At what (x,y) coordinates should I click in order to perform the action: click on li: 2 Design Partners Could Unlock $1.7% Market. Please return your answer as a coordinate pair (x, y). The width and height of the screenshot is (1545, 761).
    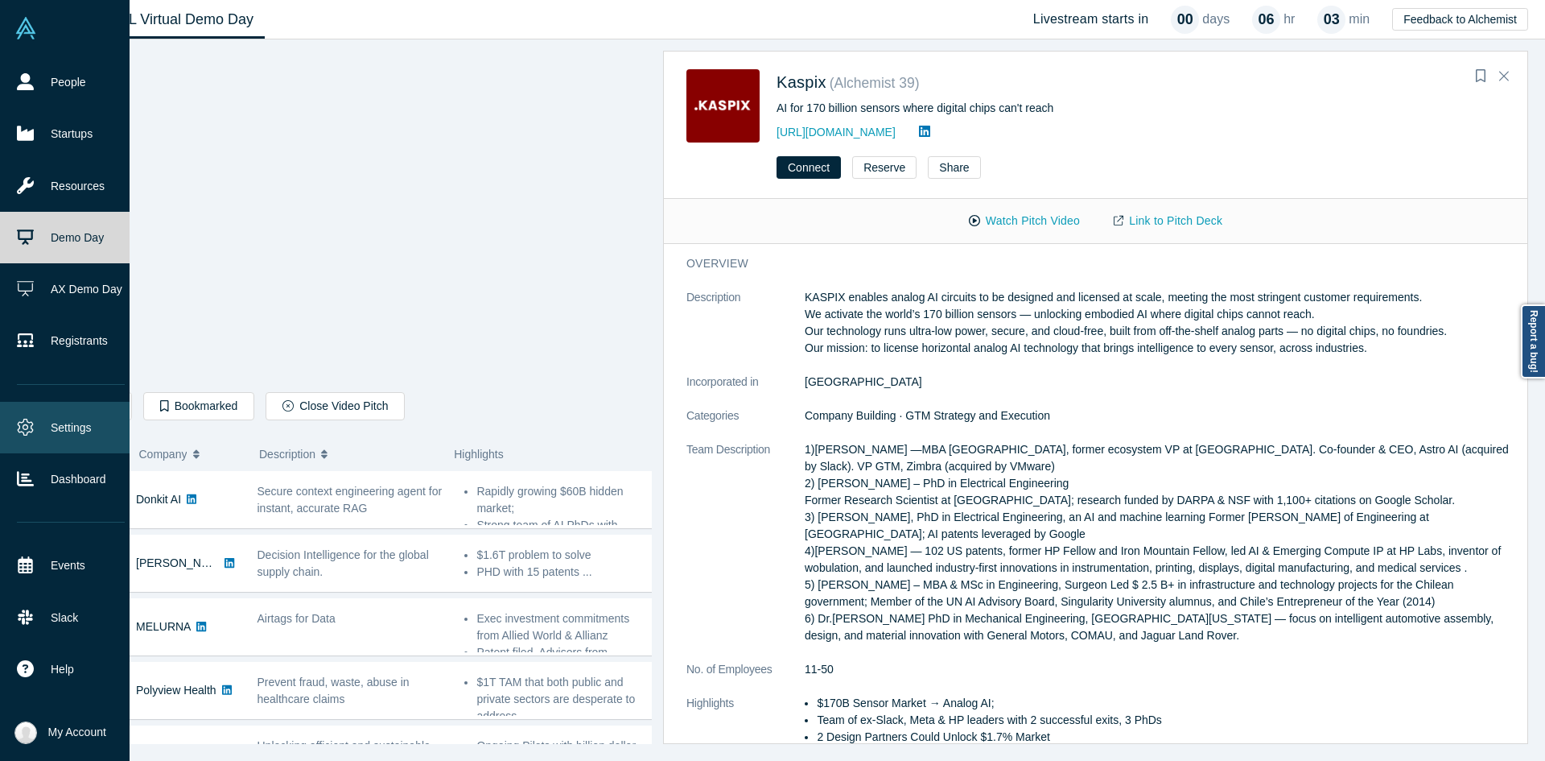
    Looking at the image, I should click on (1167, 736).